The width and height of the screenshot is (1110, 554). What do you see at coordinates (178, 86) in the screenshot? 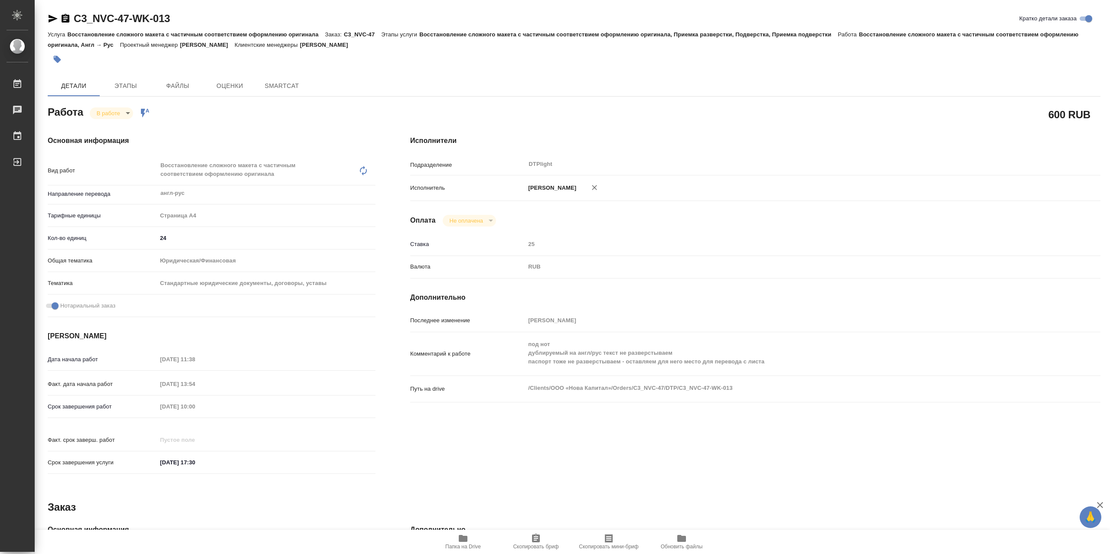
I see `span: Файлы` at bounding box center [178, 86].